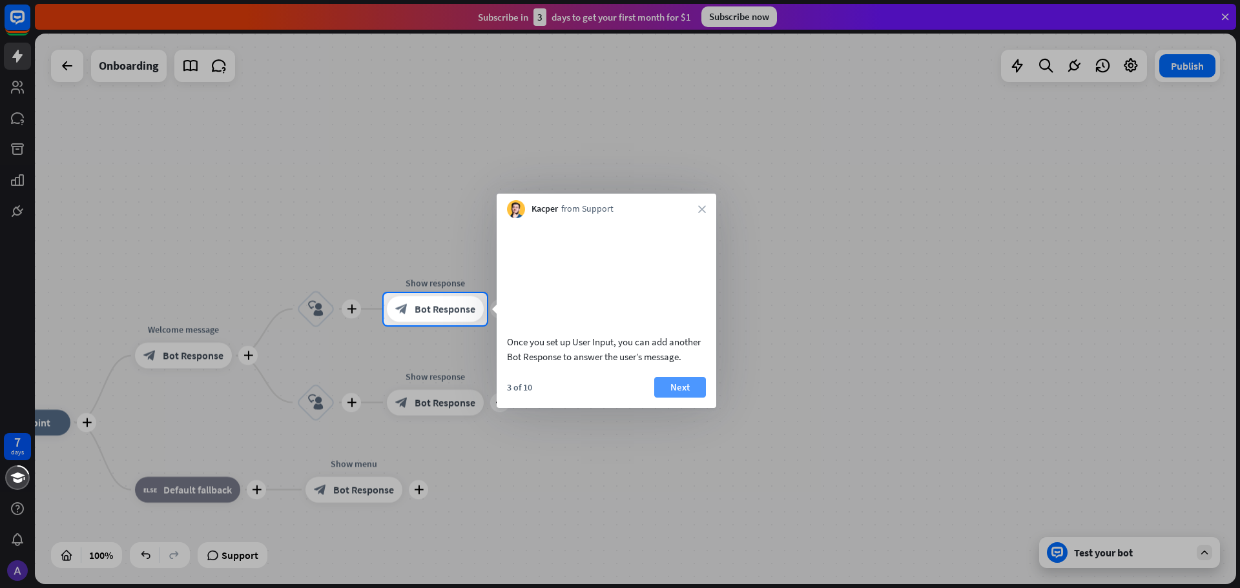  Describe the element at coordinates (519, 388) in the screenshot. I see `div: 3 of 10` at that location.